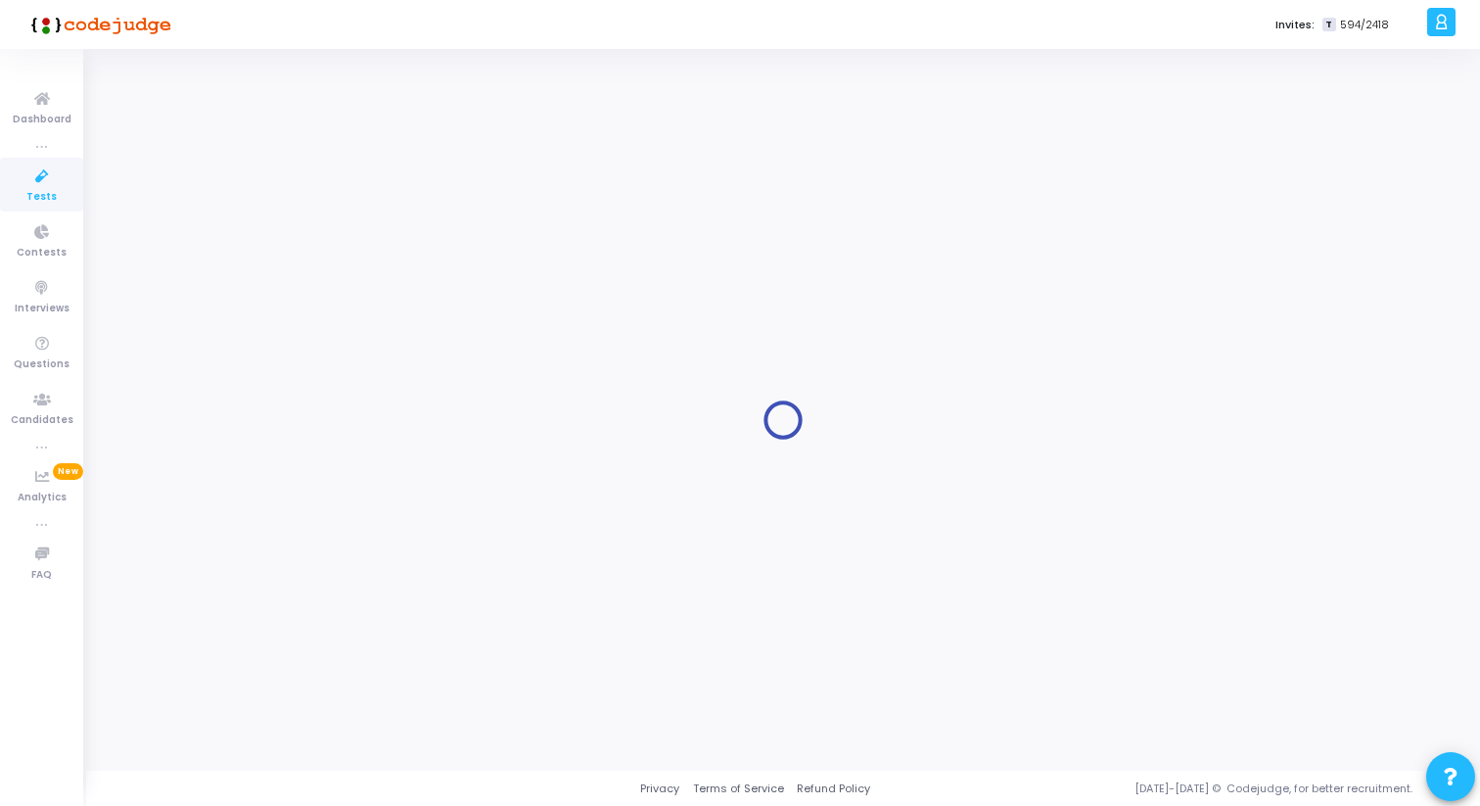 Image resolution: width=1480 pixels, height=806 pixels. I want to click on a: Privacy, so click(660, 788).